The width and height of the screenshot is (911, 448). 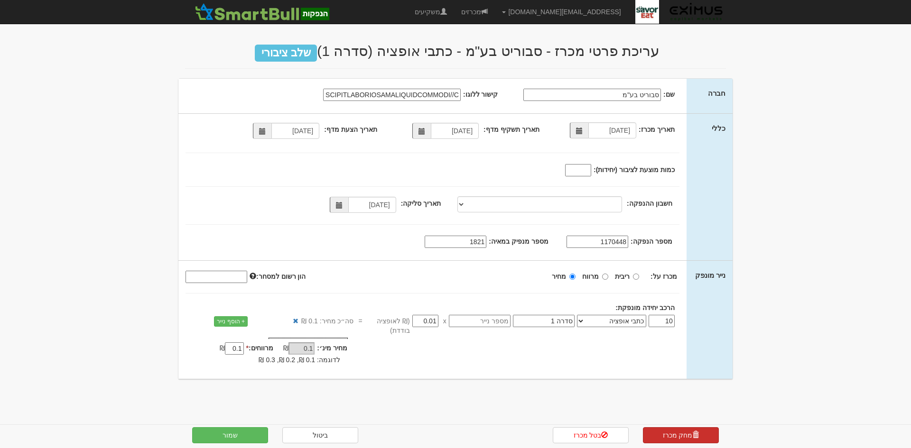 What do you see at coordinates (481, 94) in the screenshot?
I see `label: קישור ללוגו:` at bounding box center [481, 94].